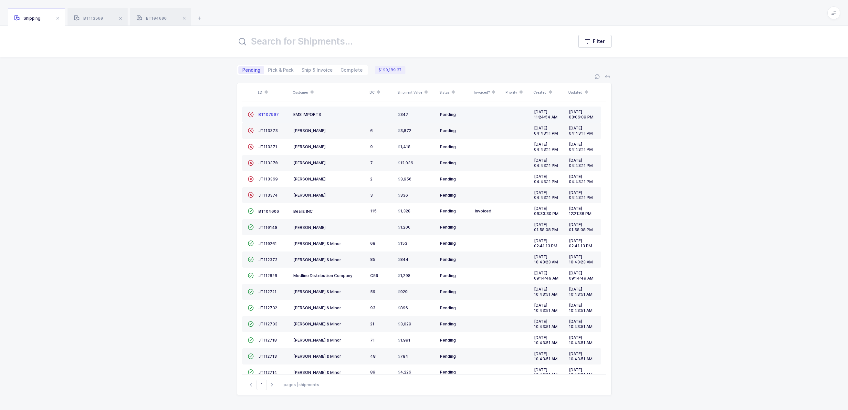  Describe the element at coordinates (329, 92) in the screenshot. I see `div: Customer` at that location.